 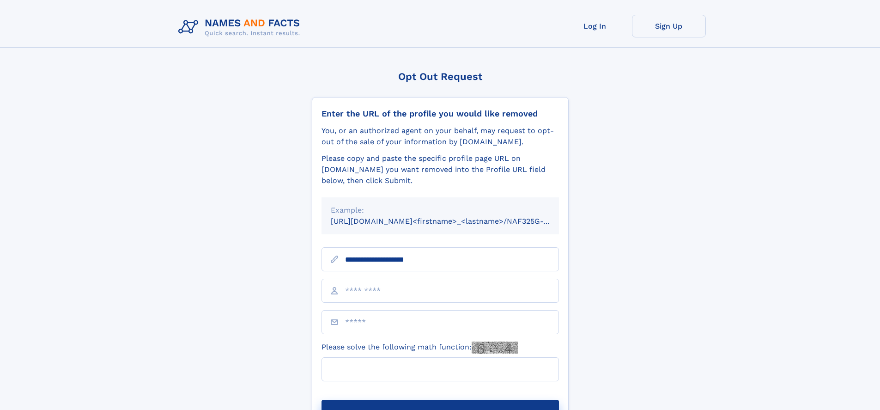 I want to click on a: Sign Up, so click(x=669, y=26).